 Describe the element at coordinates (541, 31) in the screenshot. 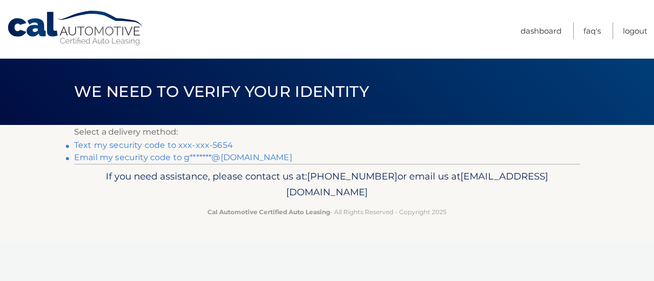

I see `a: Dashboard` at that location.